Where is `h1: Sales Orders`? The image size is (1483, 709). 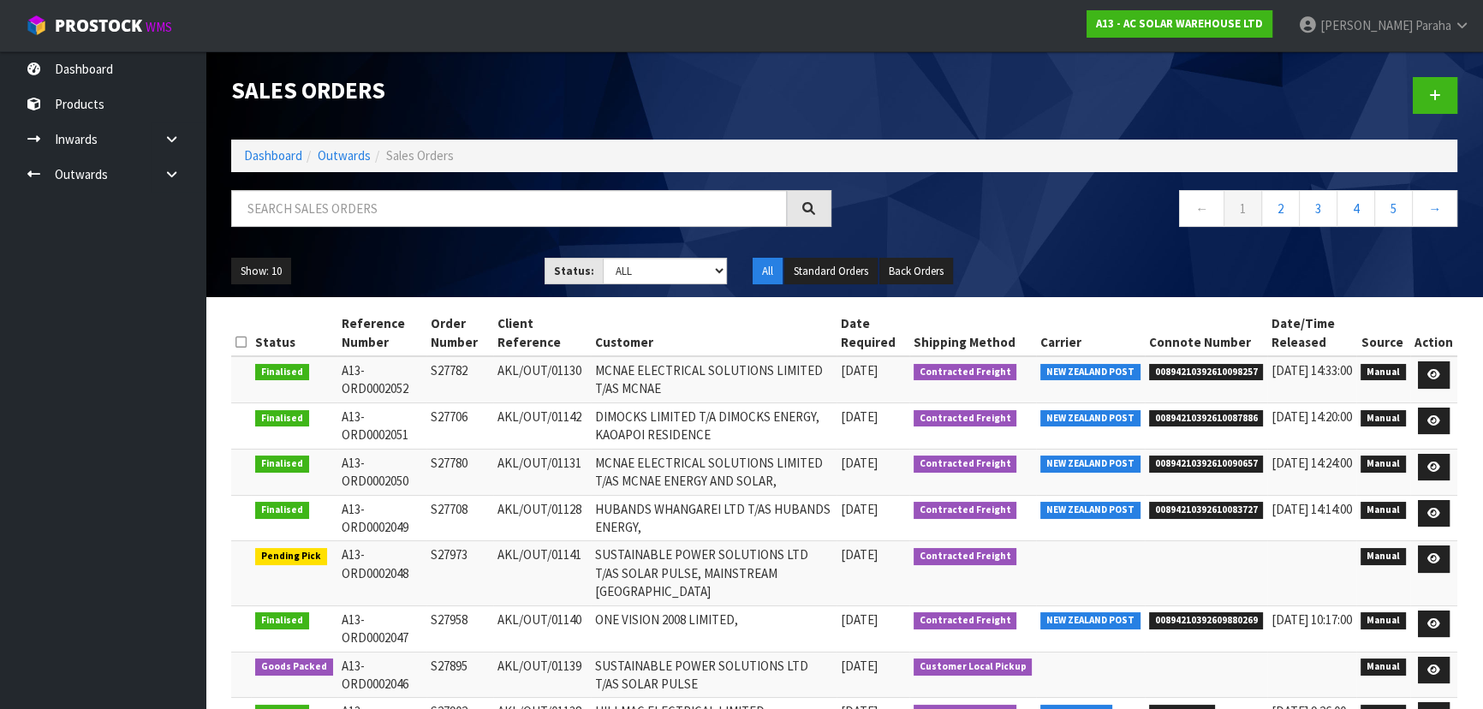
h1: Sales Orders is located at coordinates (531, 90).